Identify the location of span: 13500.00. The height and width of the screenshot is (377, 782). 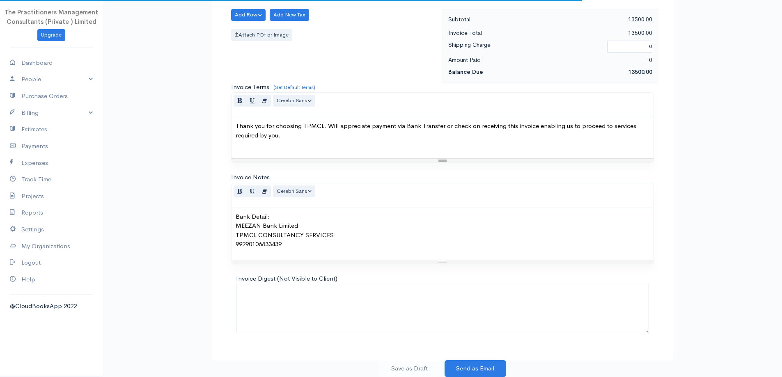
(640, 72).